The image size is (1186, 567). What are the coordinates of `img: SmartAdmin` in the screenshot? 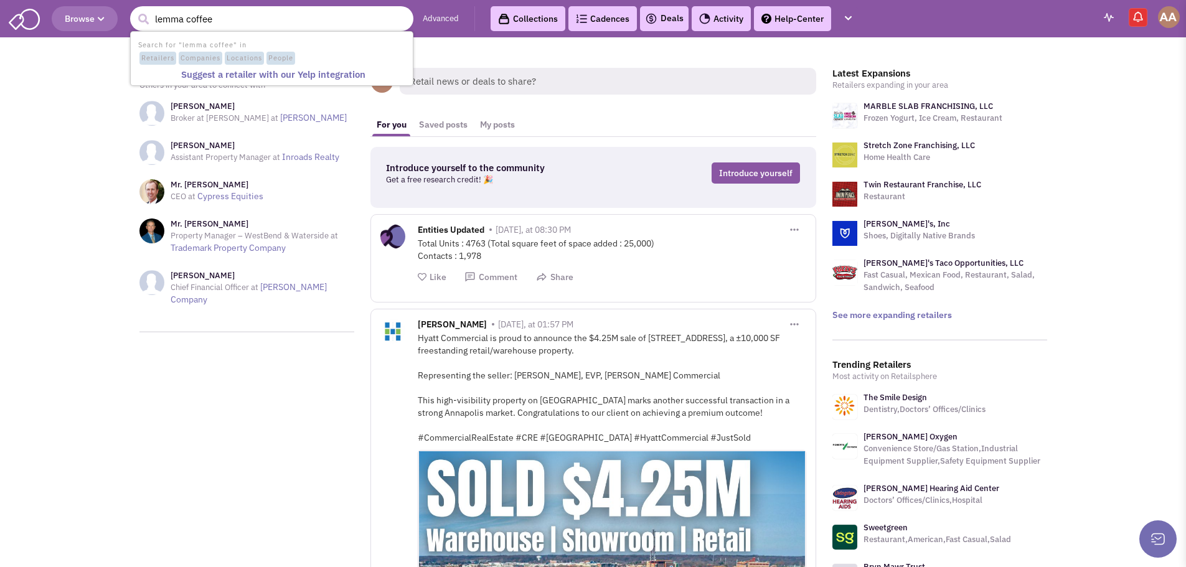 It's located at (24, 18).